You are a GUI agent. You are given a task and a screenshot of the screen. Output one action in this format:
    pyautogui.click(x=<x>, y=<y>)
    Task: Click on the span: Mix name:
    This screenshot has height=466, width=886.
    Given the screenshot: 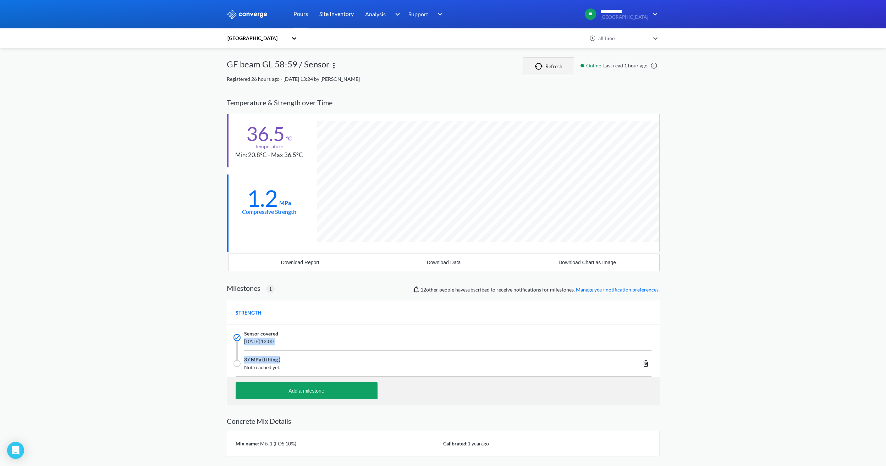 What is the action you would take?
    pyautogui.click(x=247, y=444)
    